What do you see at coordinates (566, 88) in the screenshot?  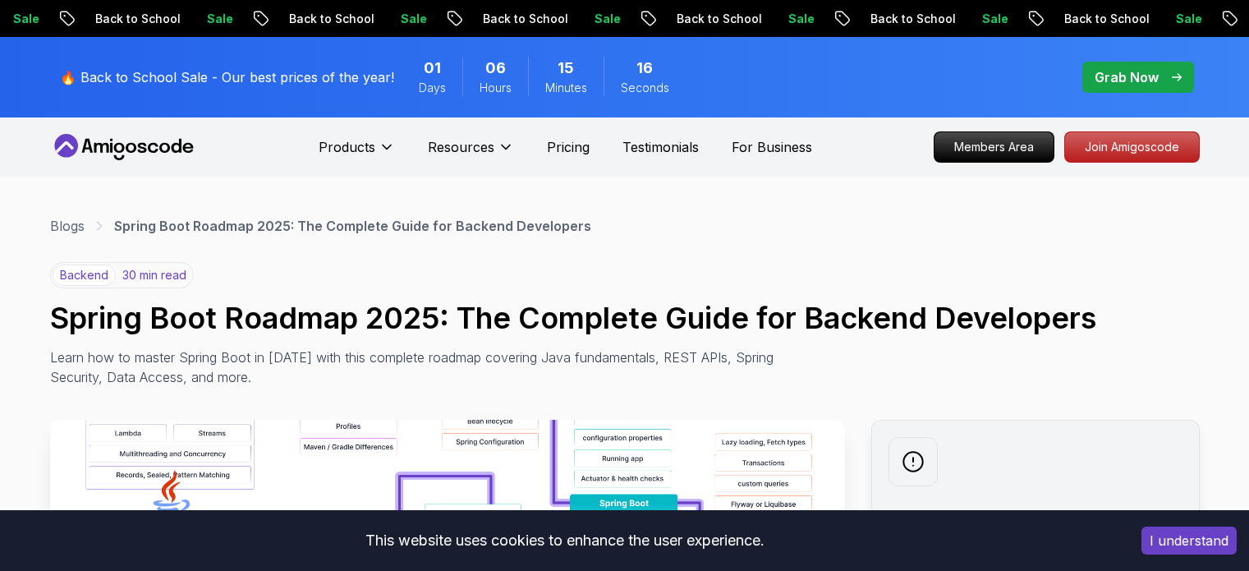 I see `span: Minutes` at bounding box center [566, 88].